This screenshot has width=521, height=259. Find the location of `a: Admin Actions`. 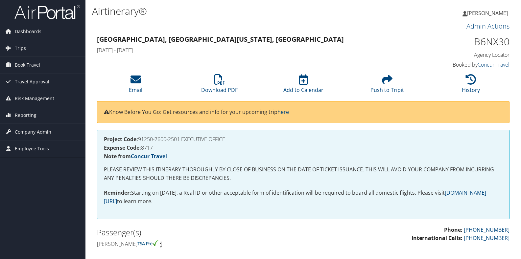

a: Admin Actions is located at coordinates (488, 26).